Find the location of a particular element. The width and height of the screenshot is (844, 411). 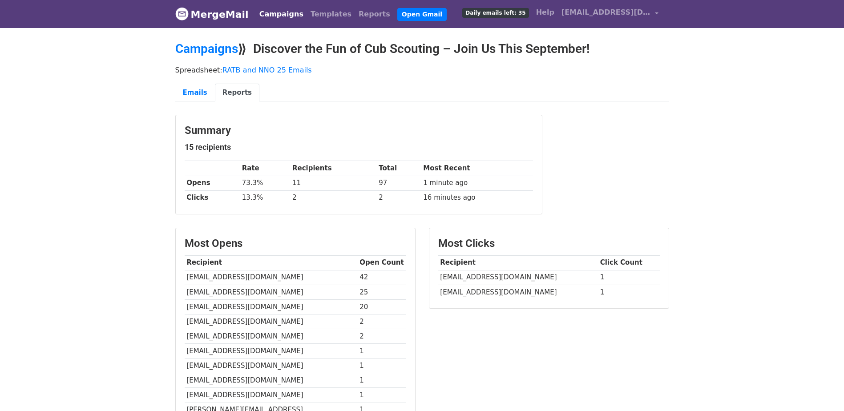

a: Open Gmail is located at coordinates (422, 14).